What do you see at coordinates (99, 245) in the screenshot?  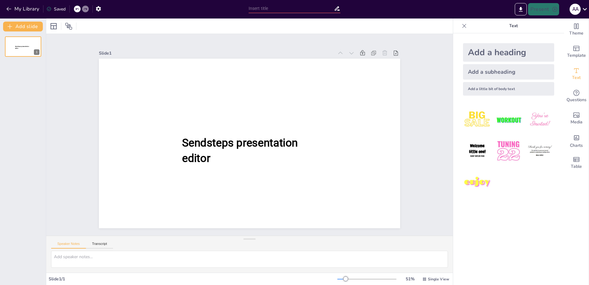 I see `button: Transcript` at bounding box center [99, 245].